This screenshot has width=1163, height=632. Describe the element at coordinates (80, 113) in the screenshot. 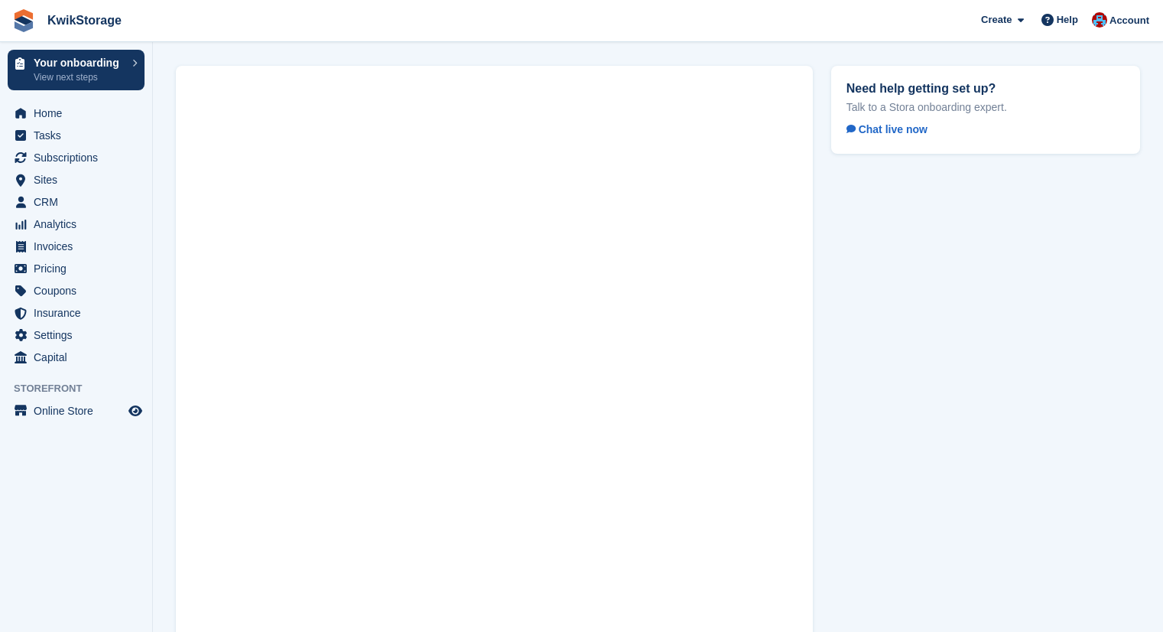

I see `span: Home` at that location.